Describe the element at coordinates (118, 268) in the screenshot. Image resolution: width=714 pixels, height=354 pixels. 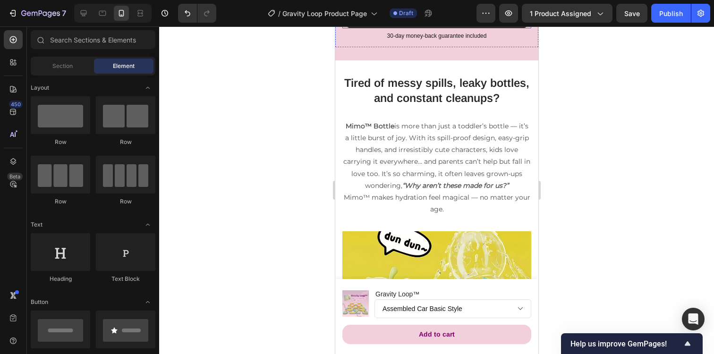
I see `h1: Gravity Loop™` at that location.